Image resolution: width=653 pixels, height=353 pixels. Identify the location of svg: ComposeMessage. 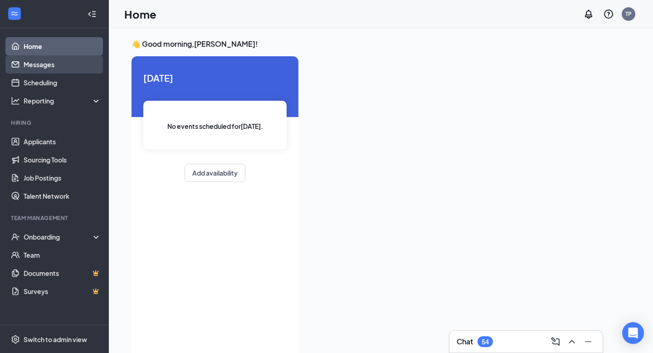
(555, 341).